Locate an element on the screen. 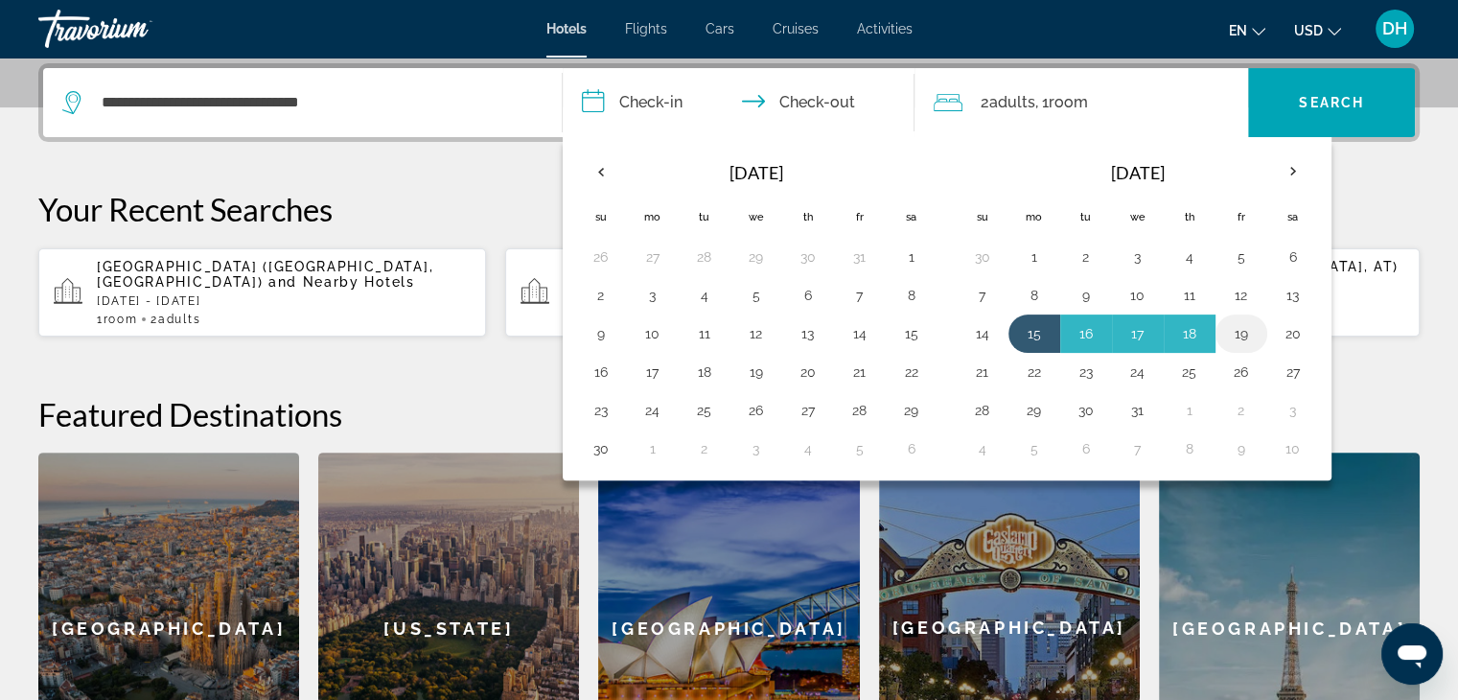  span: Cruises is located at coordinates (796, 29).